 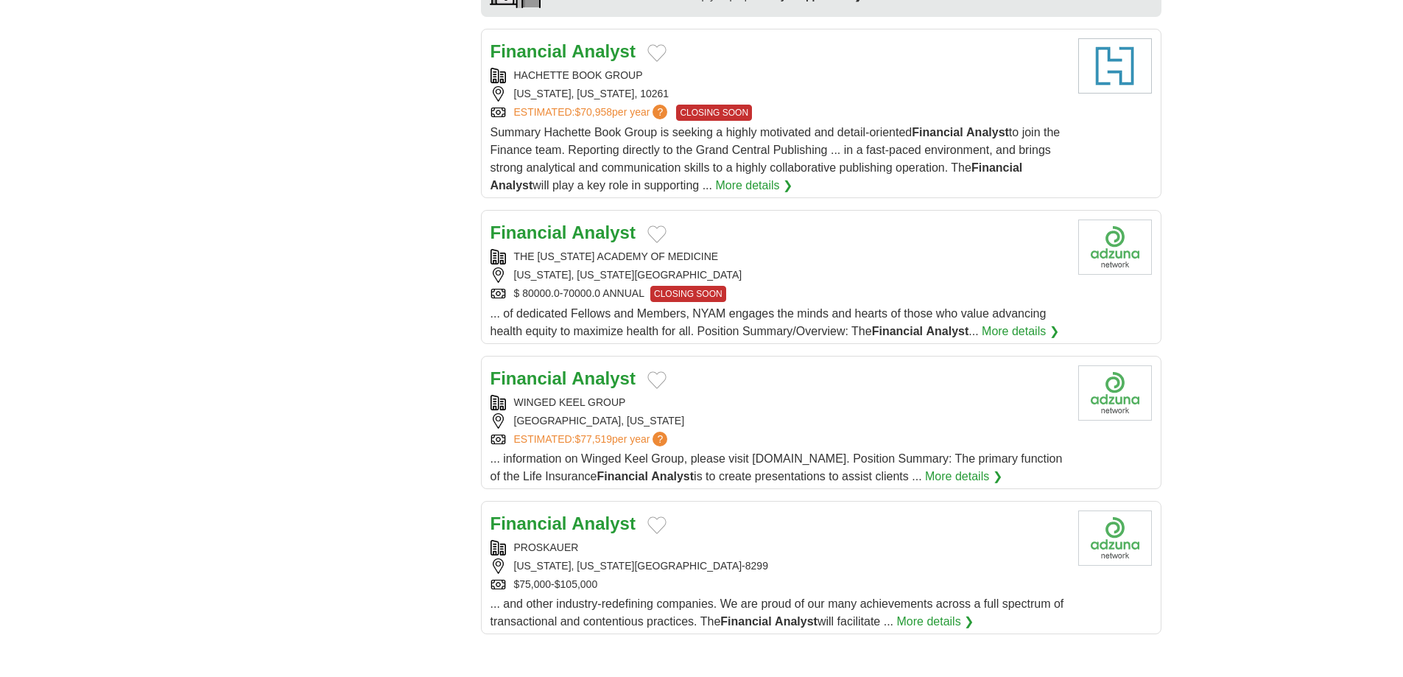 I want to click on span: Summary Hachette Book Group is seeking a highly motivated and detail-oriented to join the Finance..., so click(x=776, y=158).